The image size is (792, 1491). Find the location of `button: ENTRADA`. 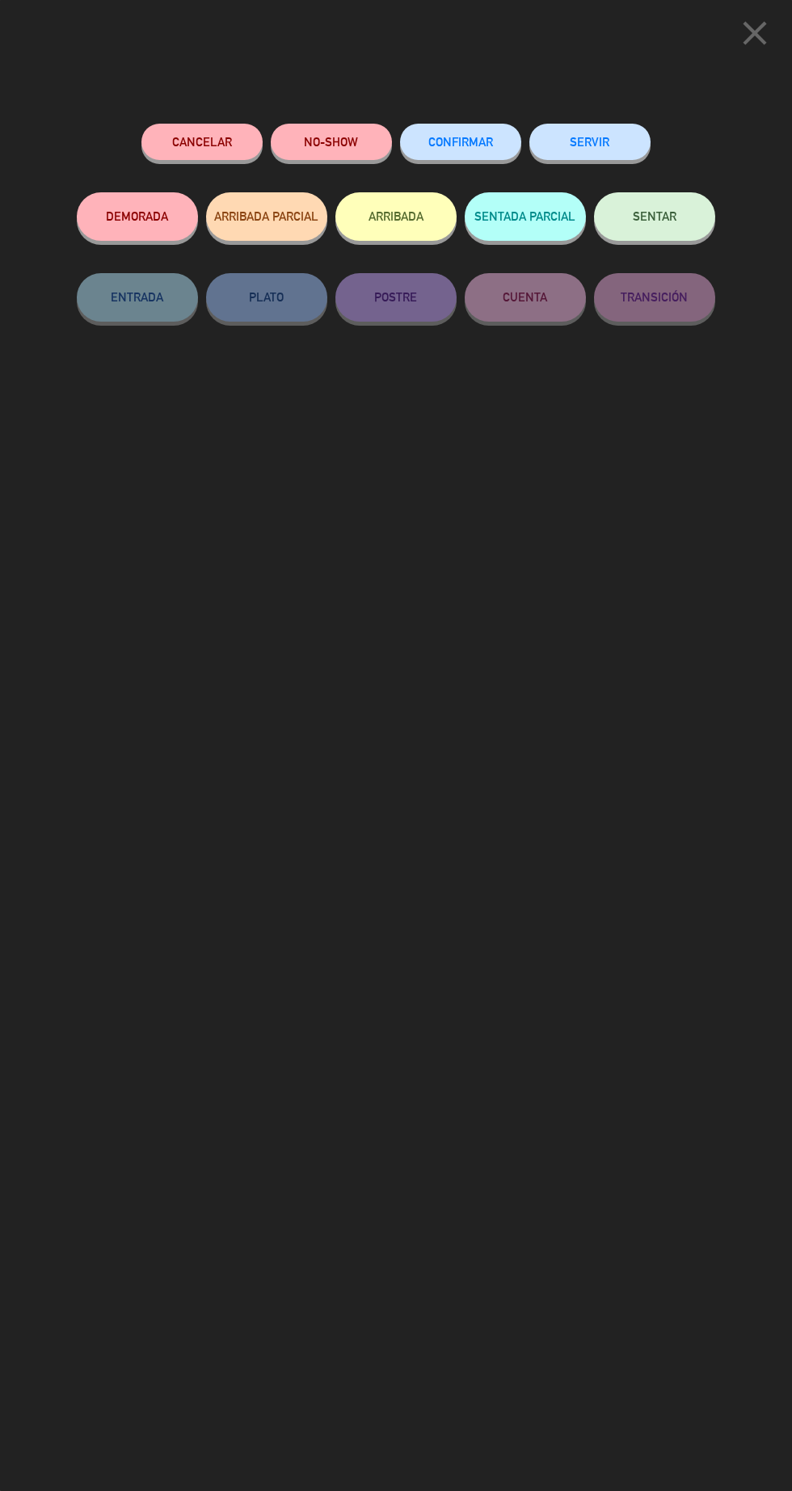

button: ENTRADA is located at coordinates (137, 297).